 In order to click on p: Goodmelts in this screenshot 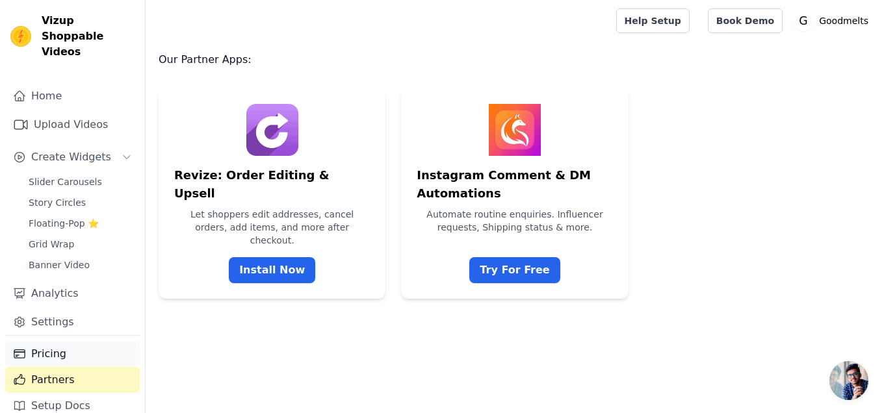, I will do `click(844, 21)`.